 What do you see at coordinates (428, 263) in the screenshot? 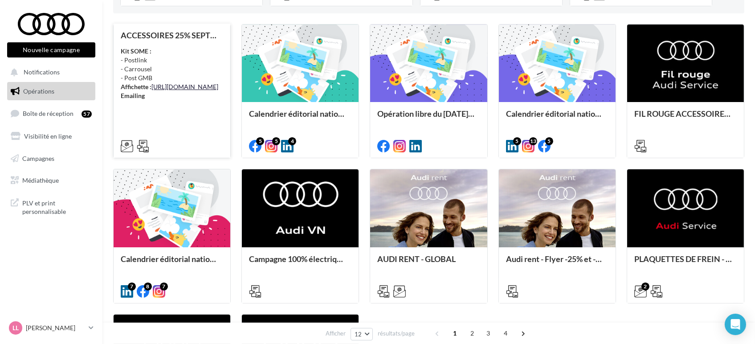
I see `div: AUDI RENT - GLOBAL` at bounding box center [428, 263].